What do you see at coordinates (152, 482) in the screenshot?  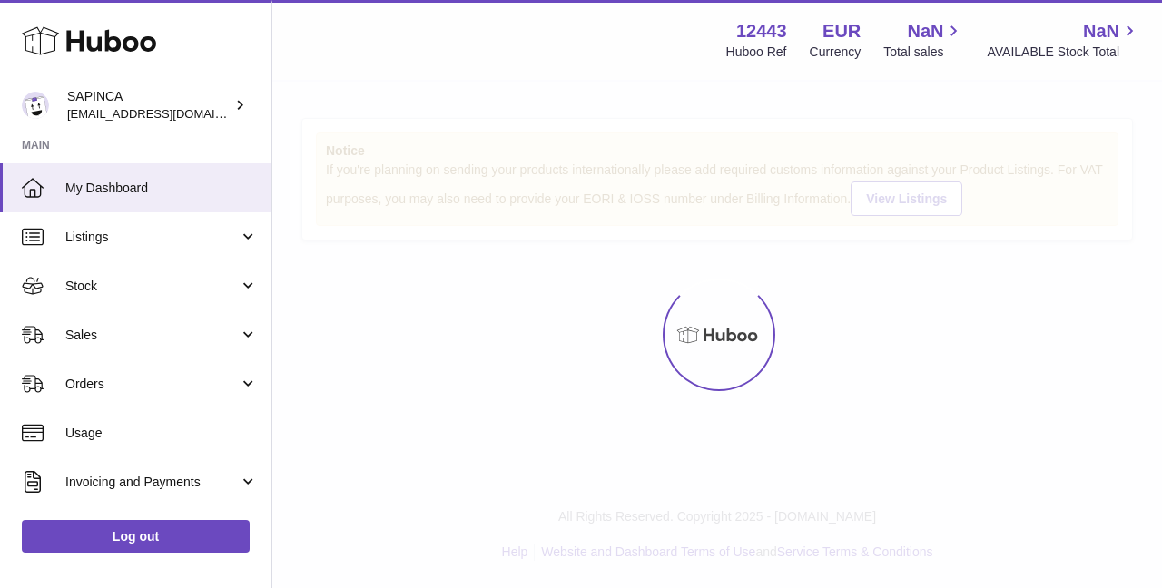 I see `span: Invoicing and Payments` at bounding box center [152, 482].